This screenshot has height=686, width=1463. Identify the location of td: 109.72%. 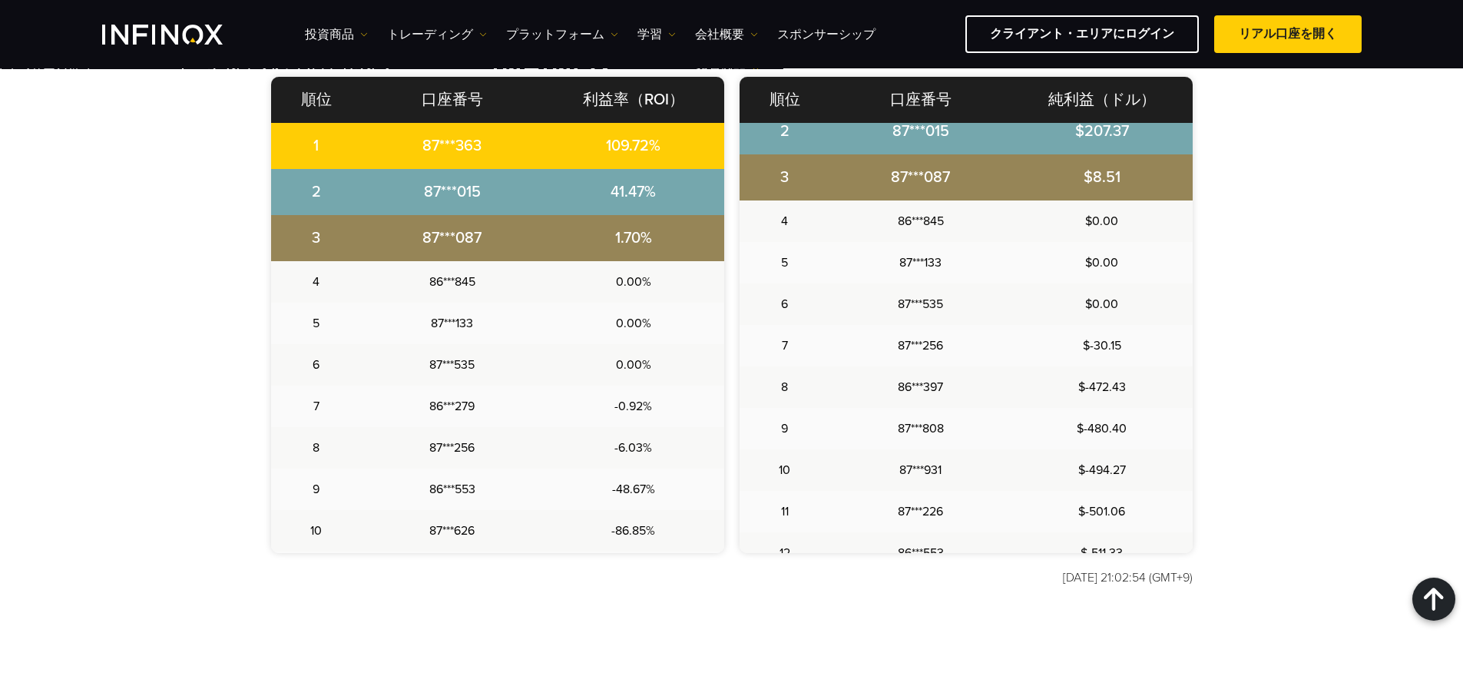
(634, 146).